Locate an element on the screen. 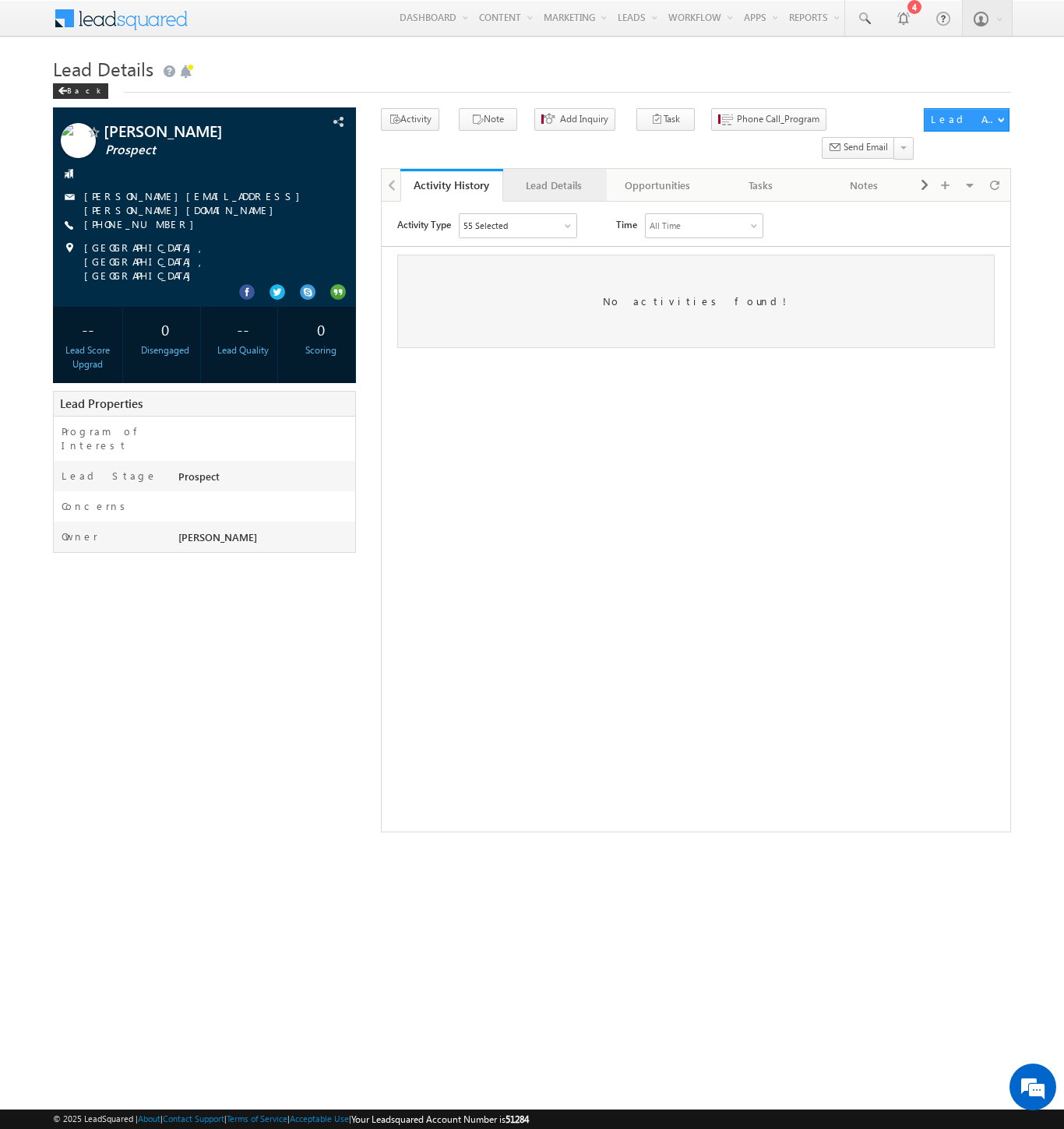  div: Tasks is located at coordinates (760, 185).